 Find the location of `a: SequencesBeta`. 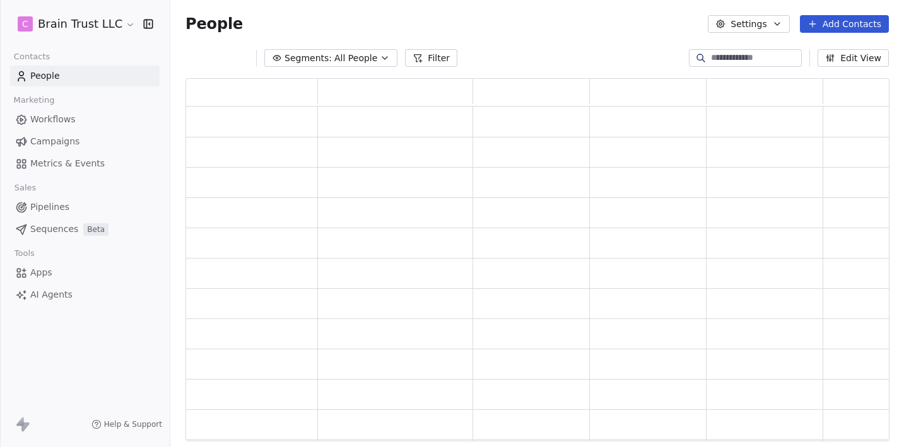

a: SequencesBeta is located at coordinates (85, 229).